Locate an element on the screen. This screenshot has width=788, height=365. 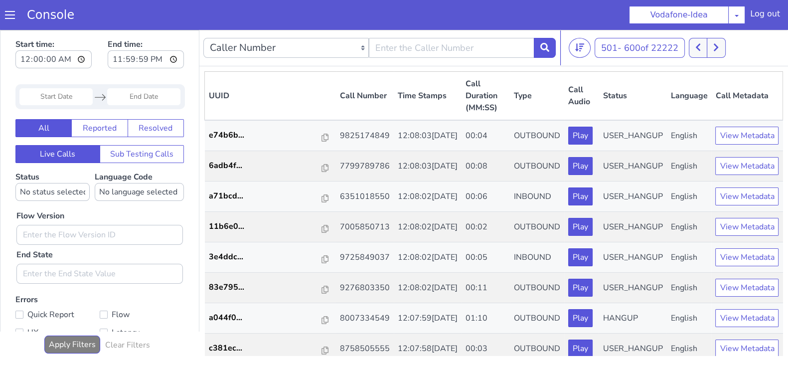
input: Enter the End State Value is located at coordinates (100, 244).